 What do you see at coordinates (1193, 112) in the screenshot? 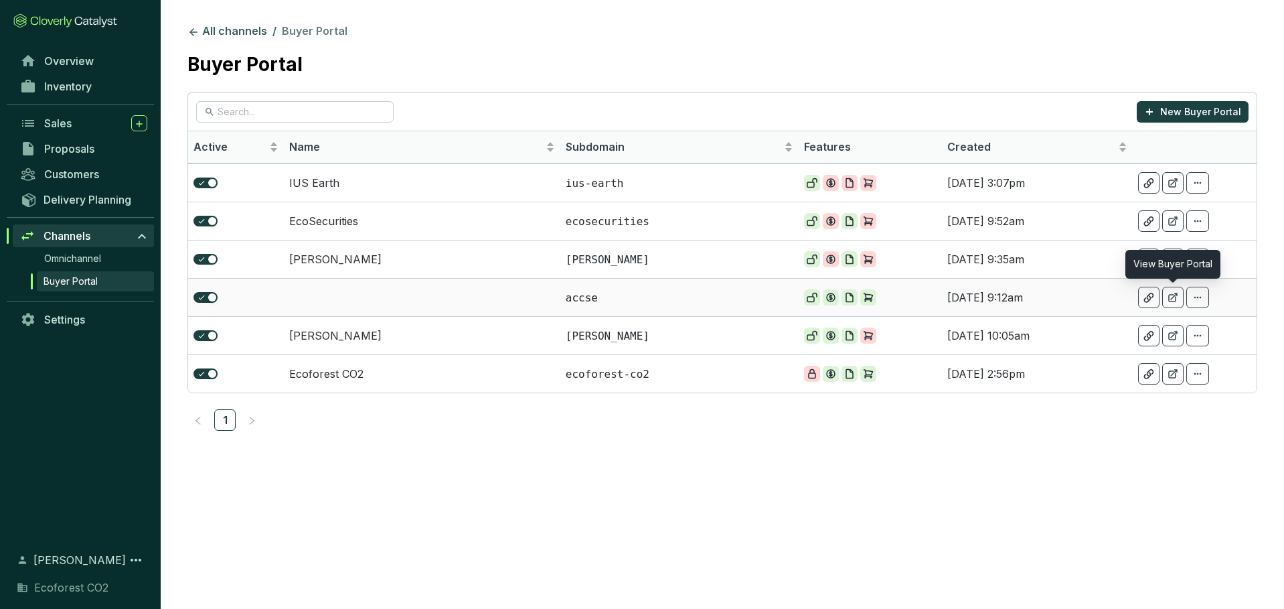
I see `button: New Buyer Portal` at bounding box center [1193, 112].